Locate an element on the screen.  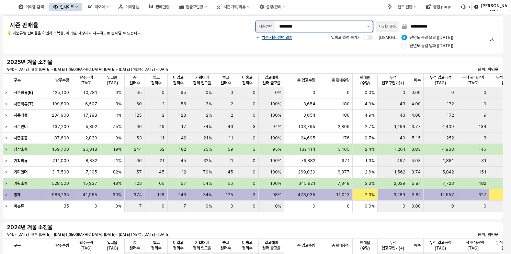
span: 9% is located at coordinates (119, 138).